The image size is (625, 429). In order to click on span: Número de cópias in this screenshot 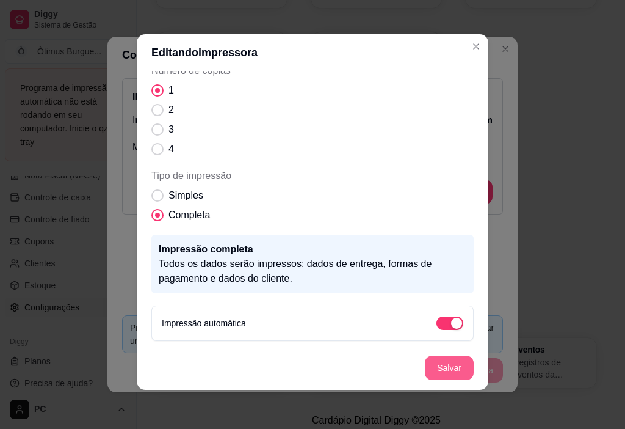, I will do `click(313, 71)`.